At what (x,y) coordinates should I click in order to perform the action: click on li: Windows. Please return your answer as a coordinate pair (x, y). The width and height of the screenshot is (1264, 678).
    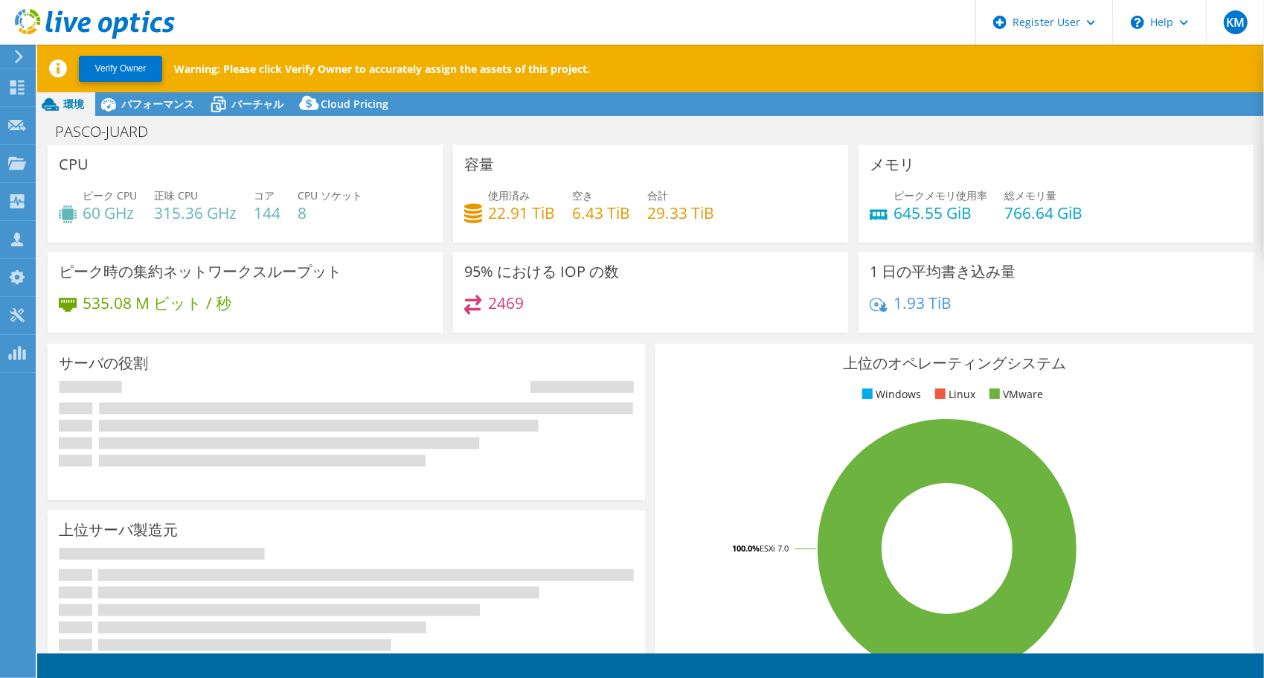
    Looking at the image, I should click on (890, 394).